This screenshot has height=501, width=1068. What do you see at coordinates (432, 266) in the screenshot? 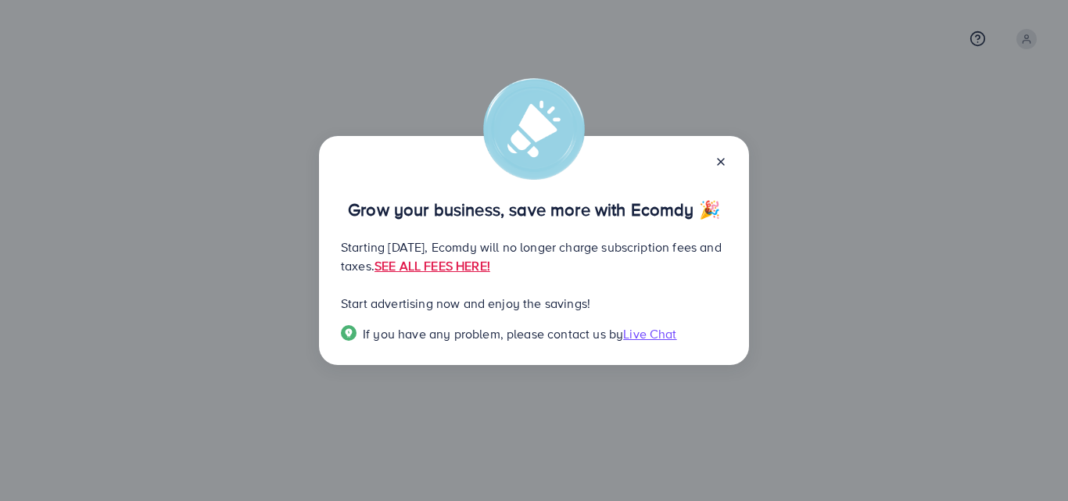
I see `a: SEE ALL FEES HERE!` at bounding box center [432, 266].